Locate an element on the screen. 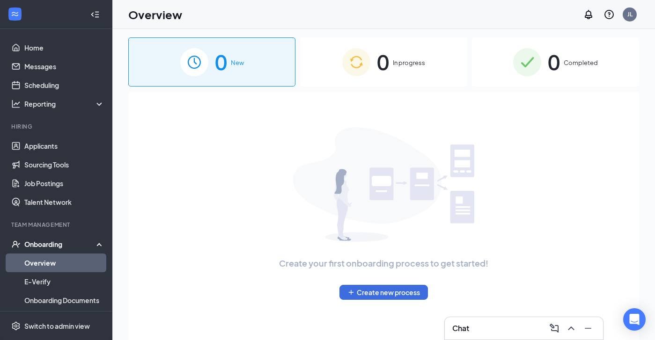  svg: Minimize is located at coordinates (588, 329).